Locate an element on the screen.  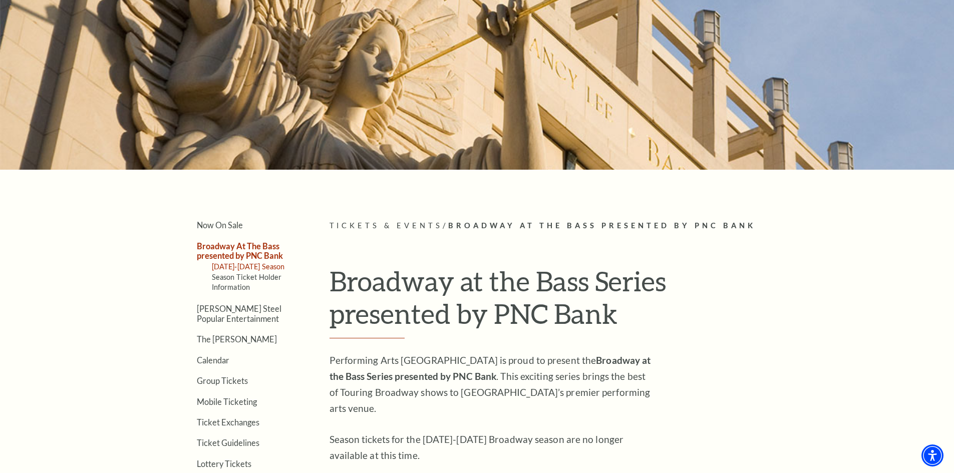
a: Lottery Tickets is located at coordinates (224, 464).